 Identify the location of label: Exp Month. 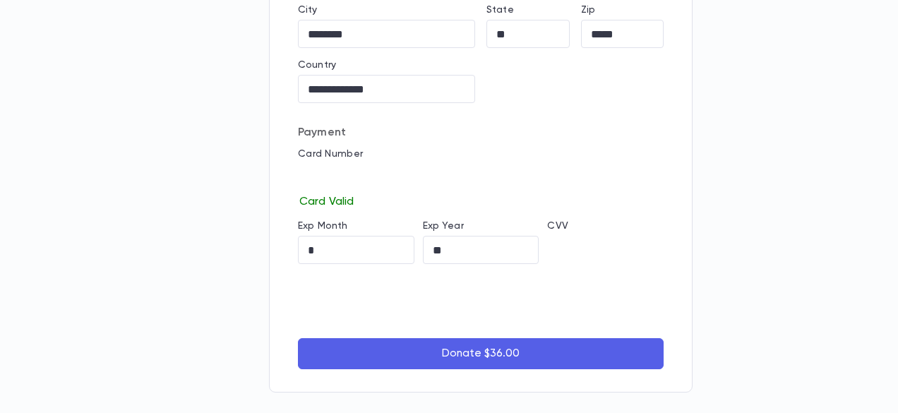
(323, 226).